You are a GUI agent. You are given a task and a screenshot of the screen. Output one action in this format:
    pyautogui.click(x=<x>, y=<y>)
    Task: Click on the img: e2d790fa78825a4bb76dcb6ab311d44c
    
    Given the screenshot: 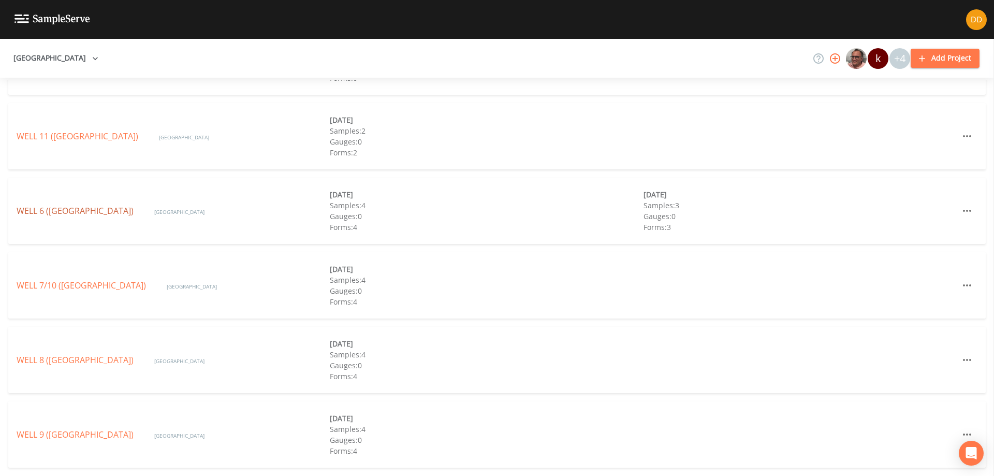 What is the action you would take?
    pyautogui.click(x=856, y=59)
    